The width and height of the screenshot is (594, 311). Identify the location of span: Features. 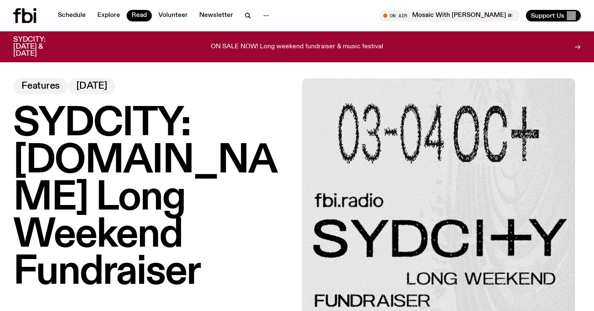
(40, 86).